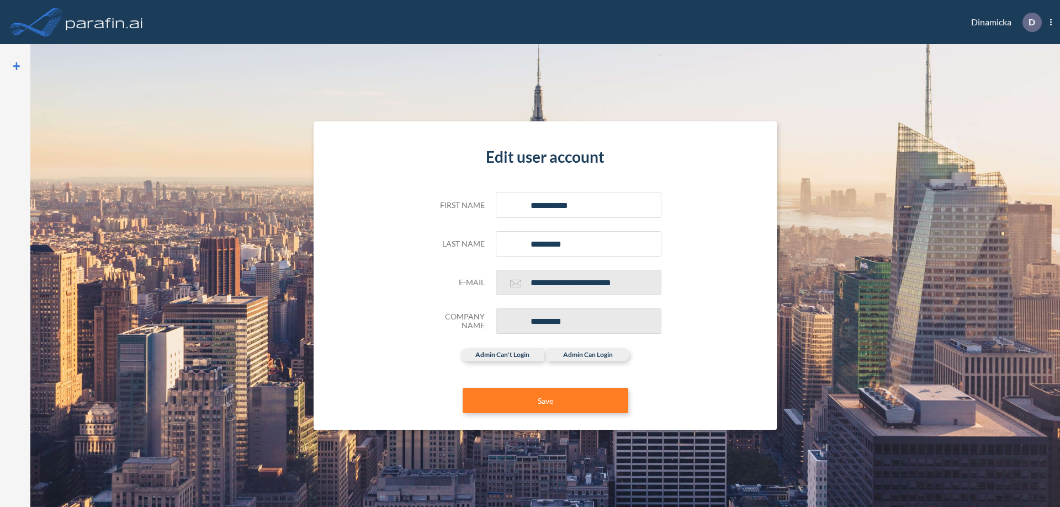  I want to click on div: Dinamicka, so click(1003, 22).